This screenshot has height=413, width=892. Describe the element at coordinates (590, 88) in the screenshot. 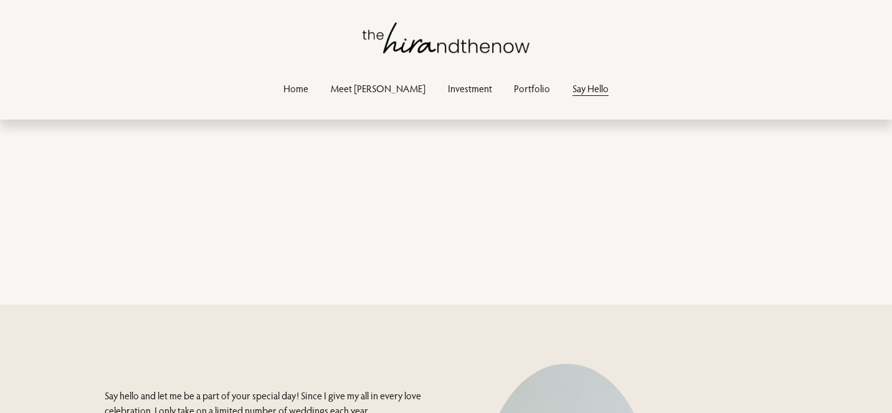

I see `a: Say Hello` at that location.